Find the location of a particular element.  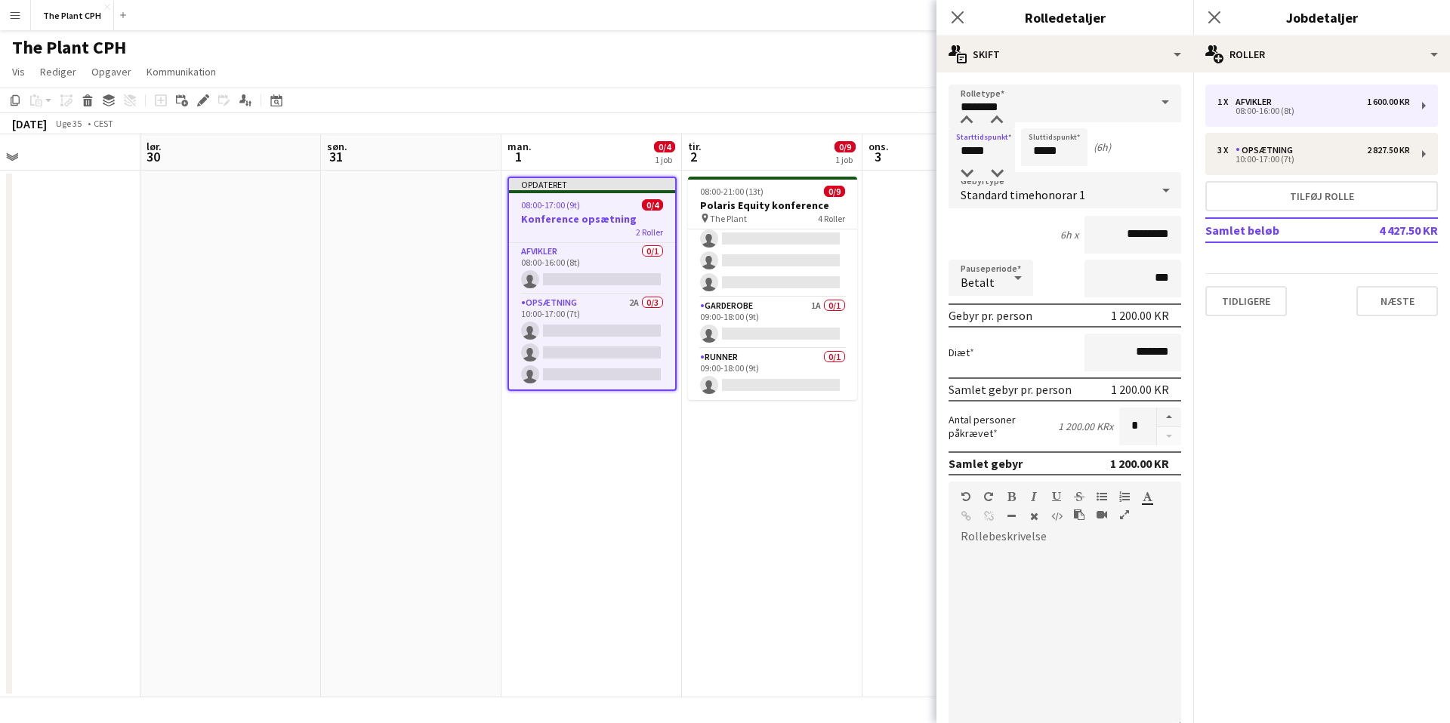

span: lør. is located at coordinates (154, 146).